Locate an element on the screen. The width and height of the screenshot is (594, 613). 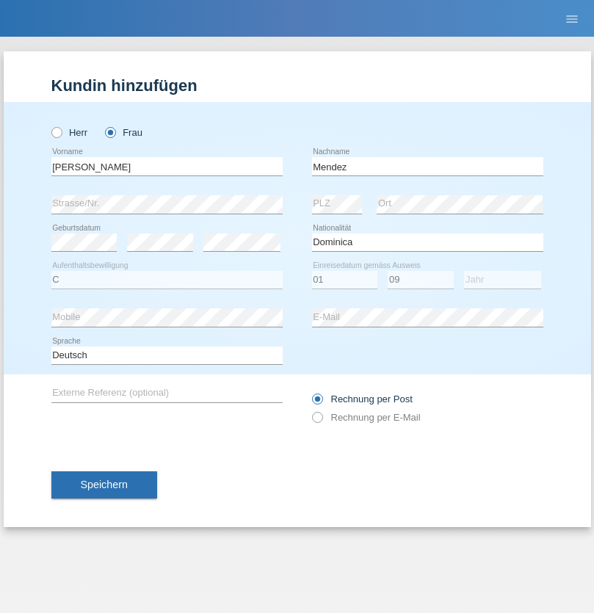
button: Speichern is located at coordinates (104, 485).